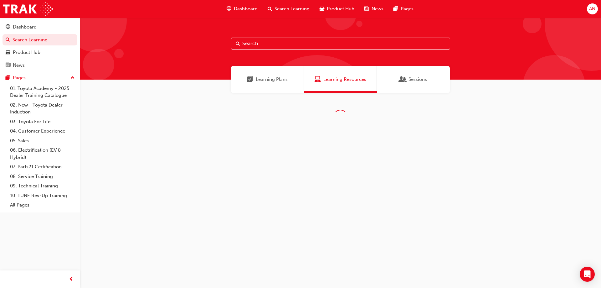 The width and height of the screenshot is (601, 288). Describe the element at coordinates (289, 9) in the screenshot. I see `a: search-iconSearch Learning` at that location.